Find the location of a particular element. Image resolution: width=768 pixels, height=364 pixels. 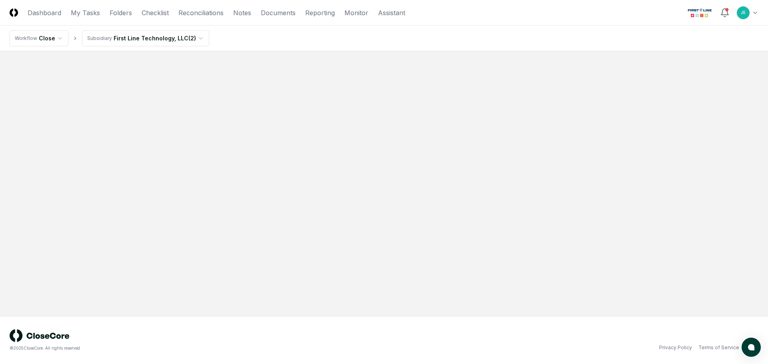

a: Notes is located at coordinates (242, 13).